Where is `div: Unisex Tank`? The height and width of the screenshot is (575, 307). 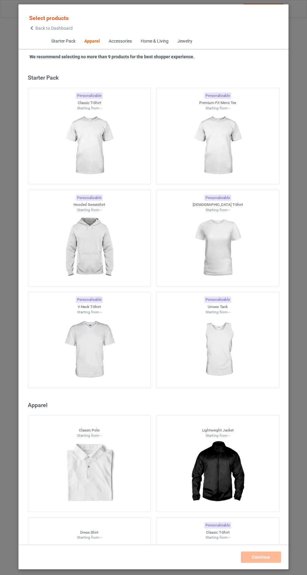
div: Unisex Tank is located at coordinates (218, 307).